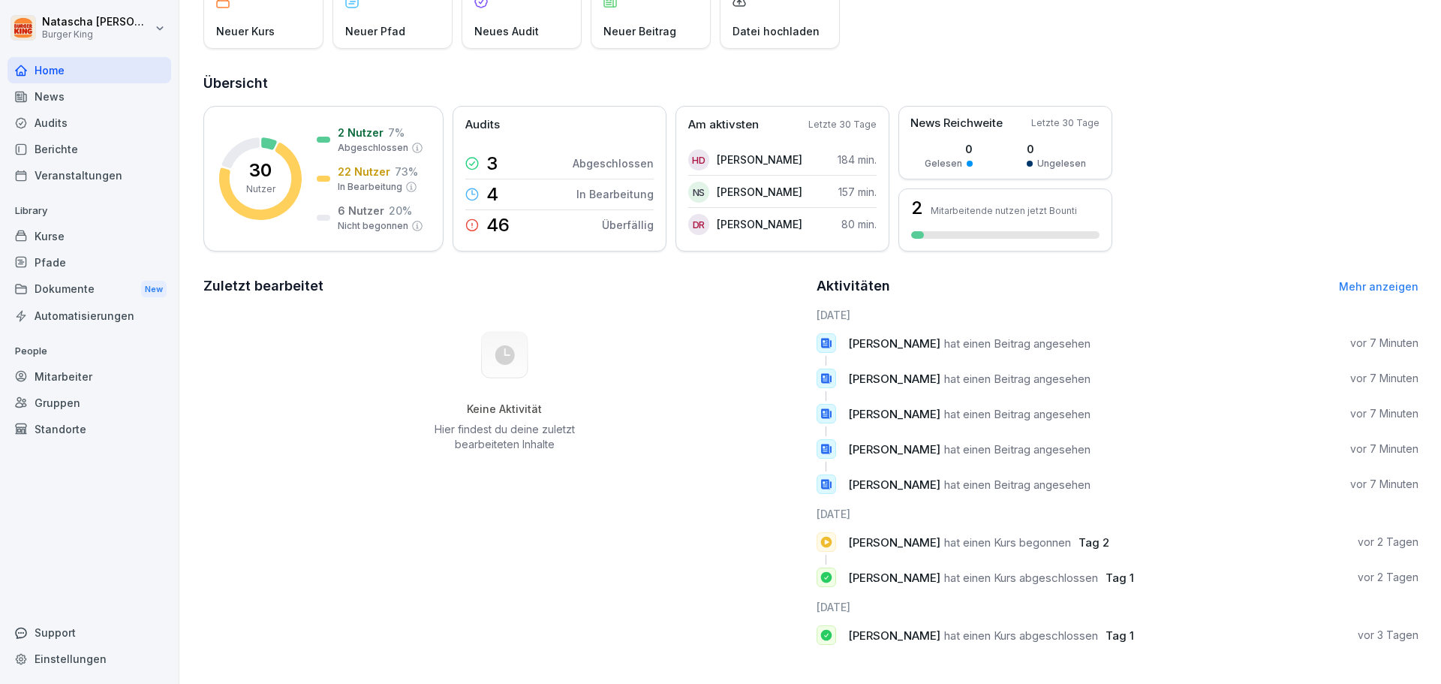  What do you see at coordinates (360, 132) in the screenshot?
I see `p: 2 Nutzer` at bounding box center [360, 132].